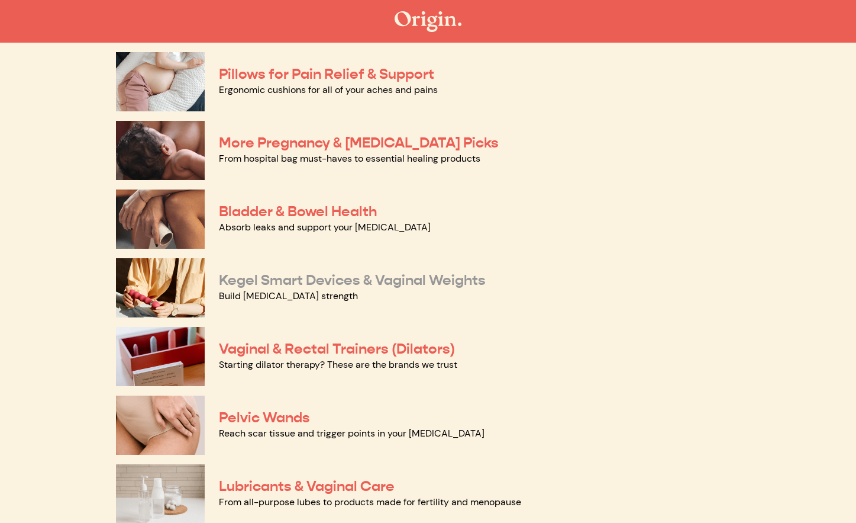  What do you see at coordinates (328, 89) in the screenshot?
I see `a: Ergonomic cushions for all of your aches and pains` at bounding box center [328, 89].